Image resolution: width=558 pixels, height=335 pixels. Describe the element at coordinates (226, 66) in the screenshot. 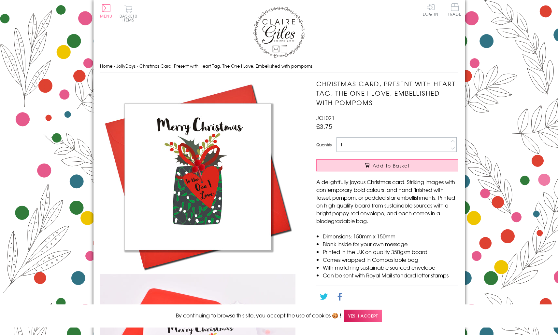

I see `span: Christmas Card, Present with Heart Tag, The One I Love, Embellished with pompoms` at that location.